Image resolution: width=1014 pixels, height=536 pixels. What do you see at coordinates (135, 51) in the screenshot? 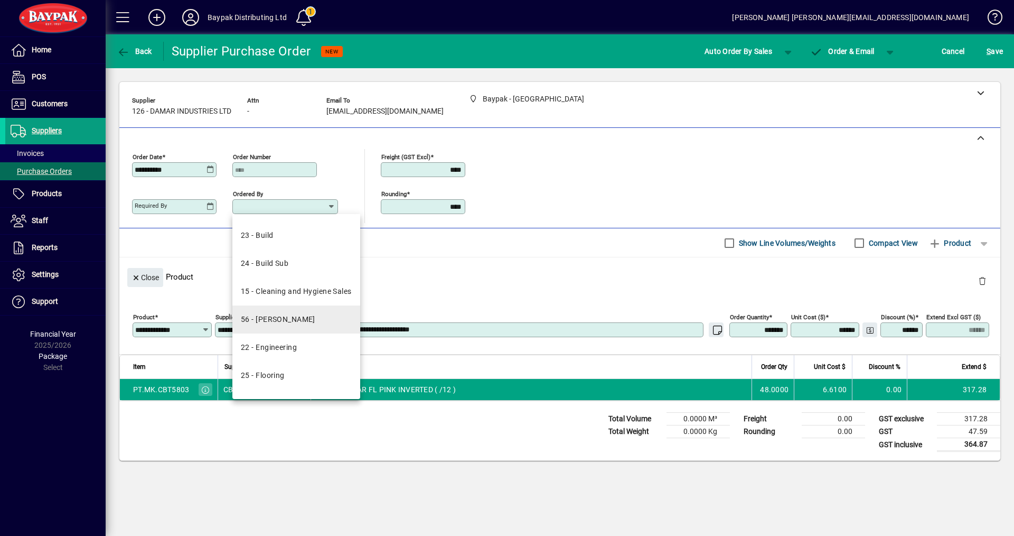
I see `app-page-header-button: Back` at bounding box center [135, 51].